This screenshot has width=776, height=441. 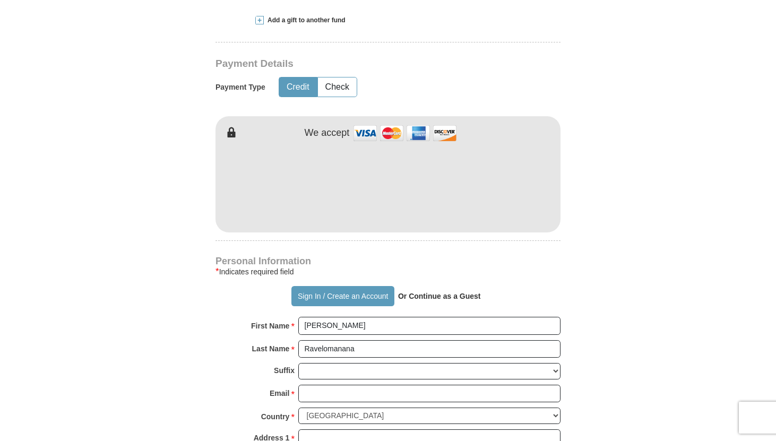 What do you see at coordinates (405, 133) in the screenshot?
I see `img: credit cards accepted` at bounding box center [405, 133].